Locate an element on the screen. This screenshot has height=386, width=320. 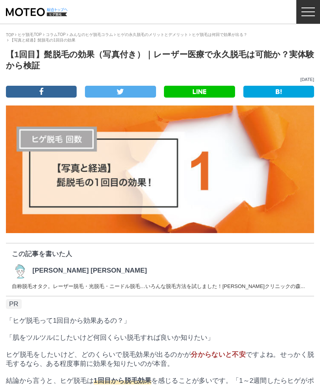
p: ヒゲ脱毛をしたいけど、どのくらいで脱毛効果が出るのかが ですよね。せっかく脱毛するなら、ある程度事前に効果を知りたいのが本音。 is located at coordinates (160, 359).